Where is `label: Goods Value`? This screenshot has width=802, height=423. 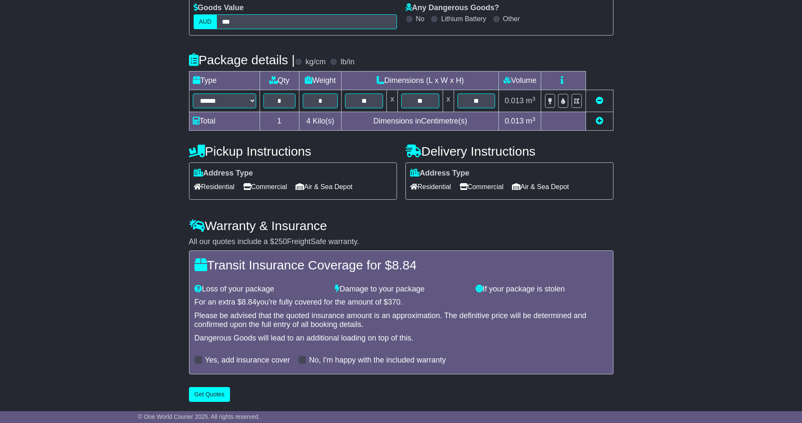 label: Goods Value is located at coordinates (219, 8).